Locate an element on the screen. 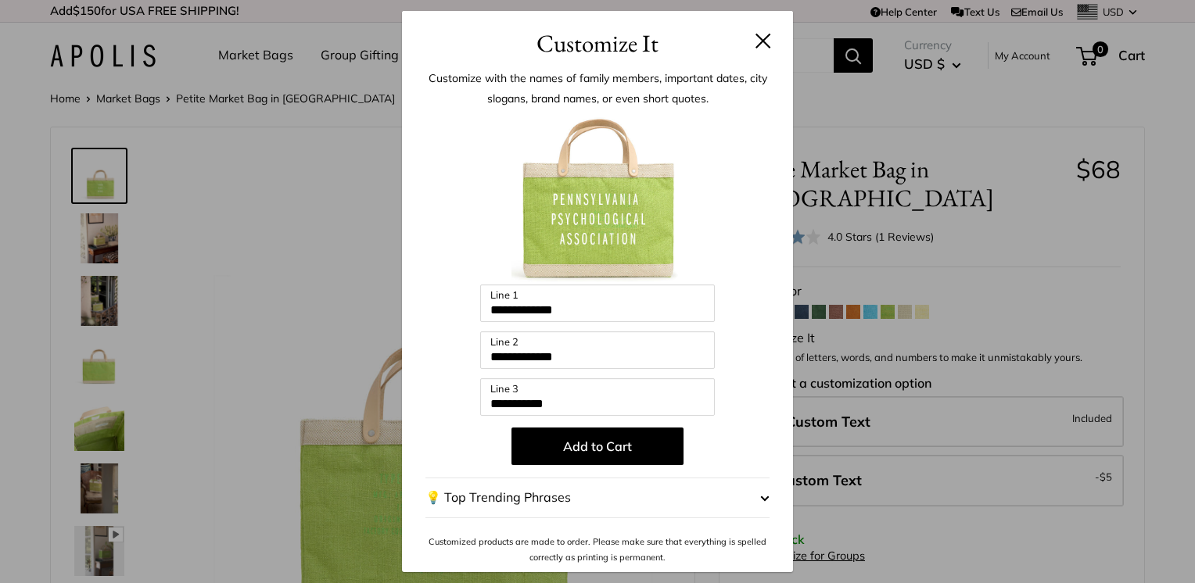 Image resolution: width=1195 pixels, height=583 pixels. p: Customized products are made to order. Please make sure that everything is spelled correctly as p... is located at coordinates (597, 550).